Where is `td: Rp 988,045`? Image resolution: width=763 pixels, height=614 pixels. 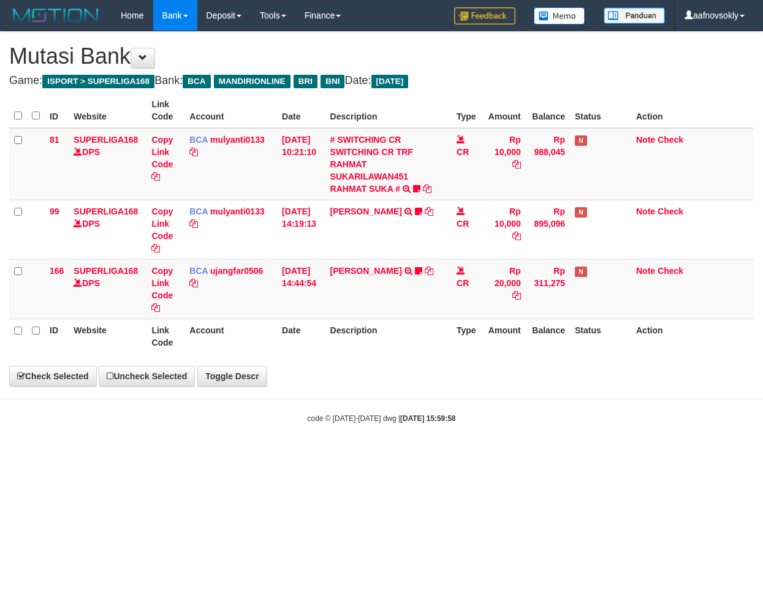
td: Rp 988,045 is located at coordinates (548, 164).